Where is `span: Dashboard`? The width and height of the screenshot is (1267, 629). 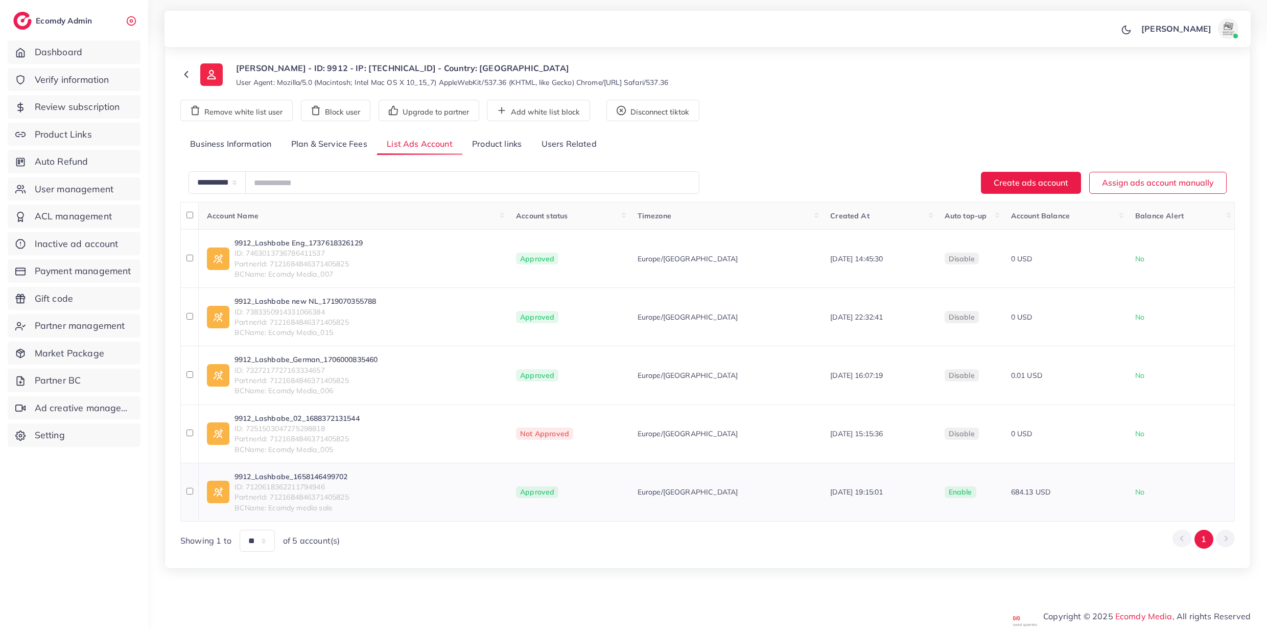 span: Dashboard is located at coordinates (58, 52).